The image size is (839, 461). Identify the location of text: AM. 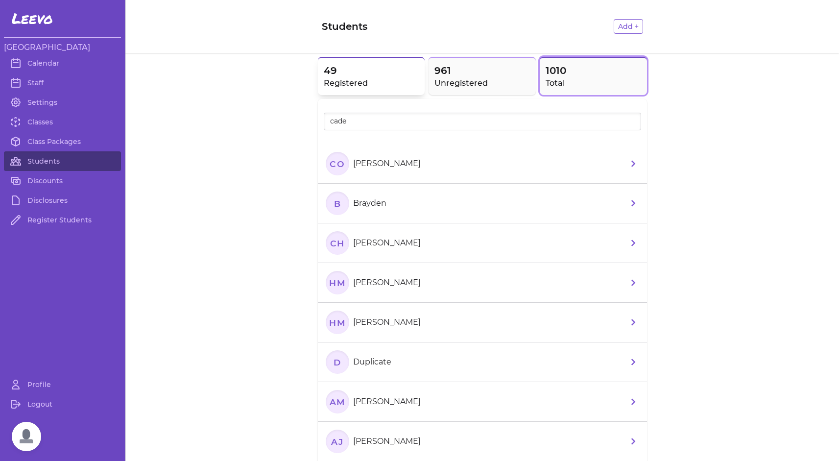
(336, 401).